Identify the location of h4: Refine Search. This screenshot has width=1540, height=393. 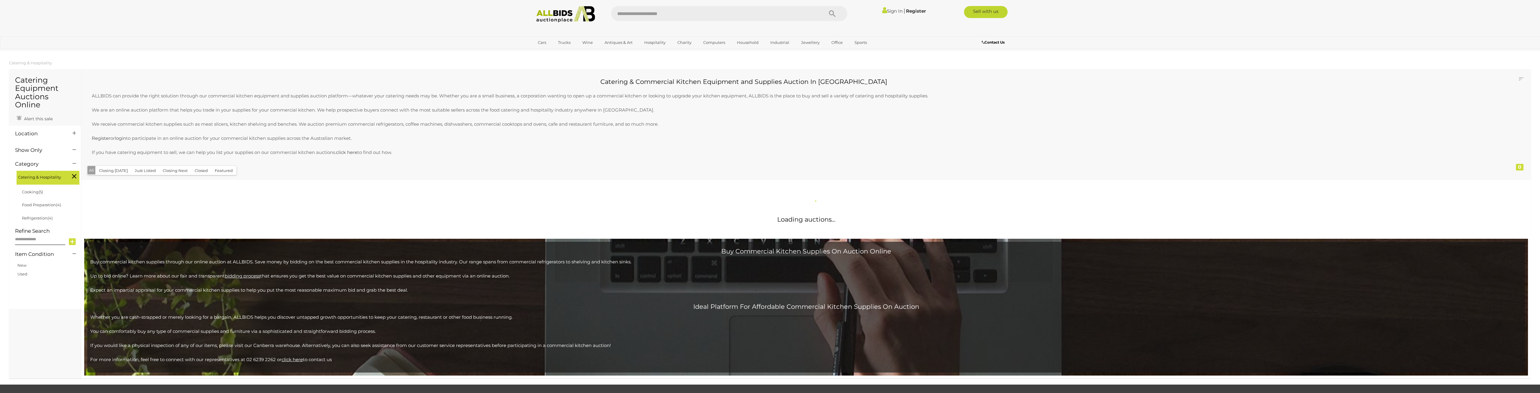
(47, 231).